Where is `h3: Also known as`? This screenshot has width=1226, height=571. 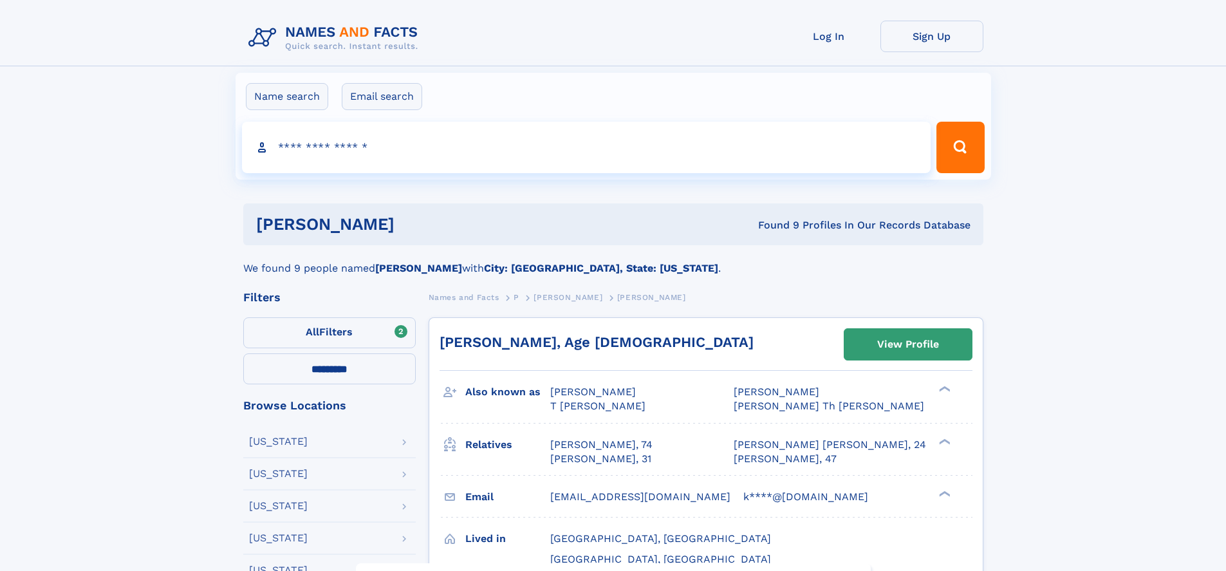 h3: Also known as is located at coordinates (508, 392).